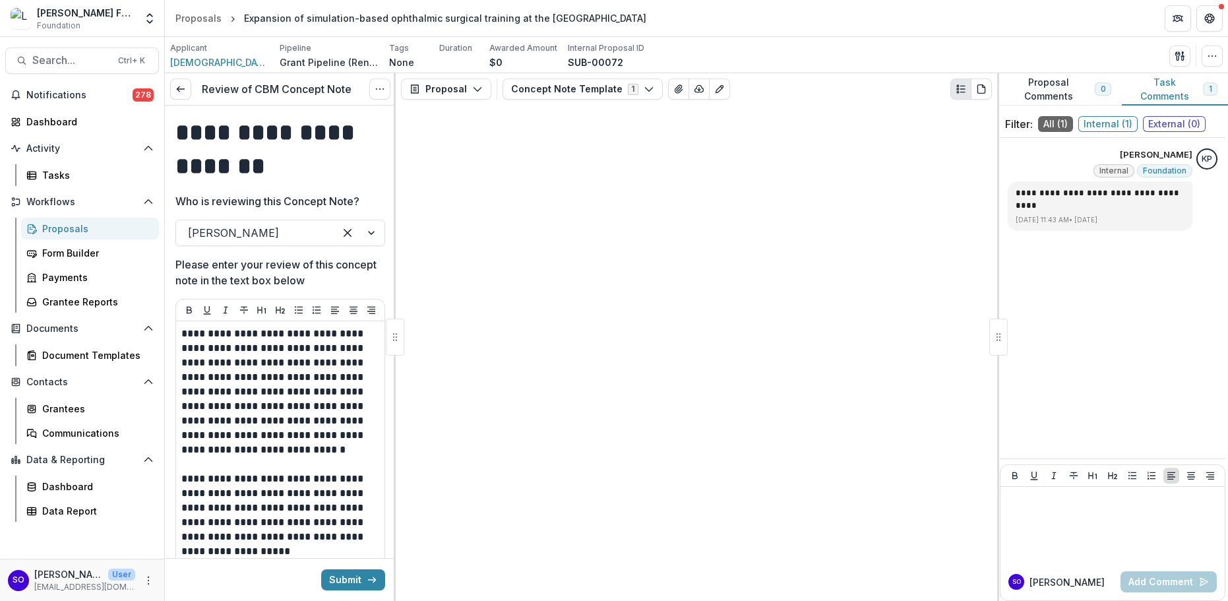  Describe the element at coordinates (276, 89) in the screenshot. I see `h3: Review of CBM Concept Note` at that location.